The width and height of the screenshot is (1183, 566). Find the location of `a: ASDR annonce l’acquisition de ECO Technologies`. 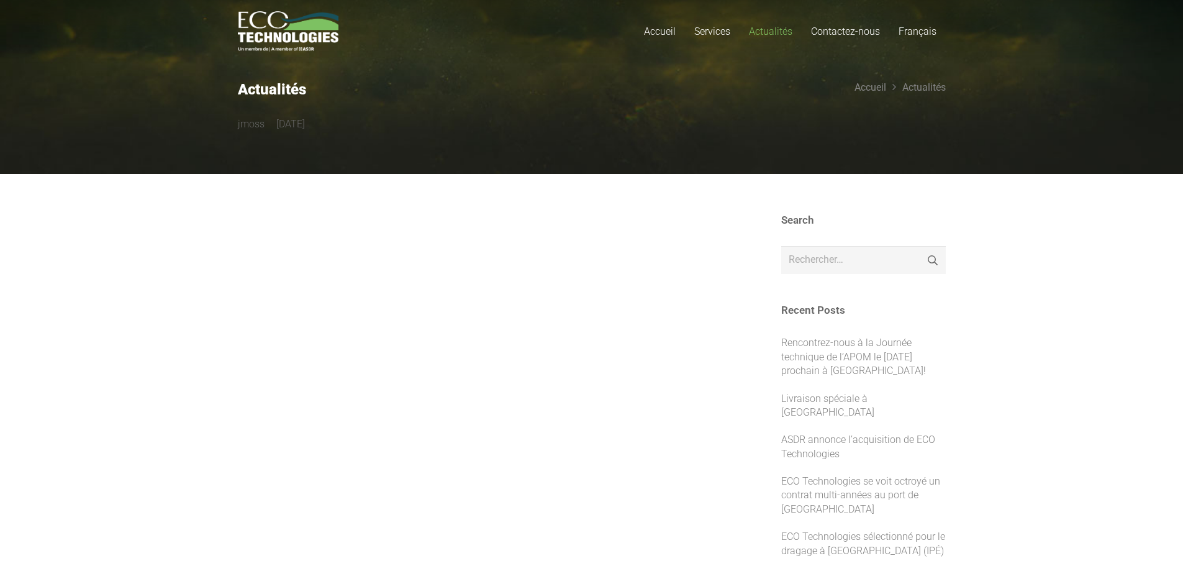

a: ASDR annonce l’acquisition de ECO Technologies is located at coordinates (858, 446).